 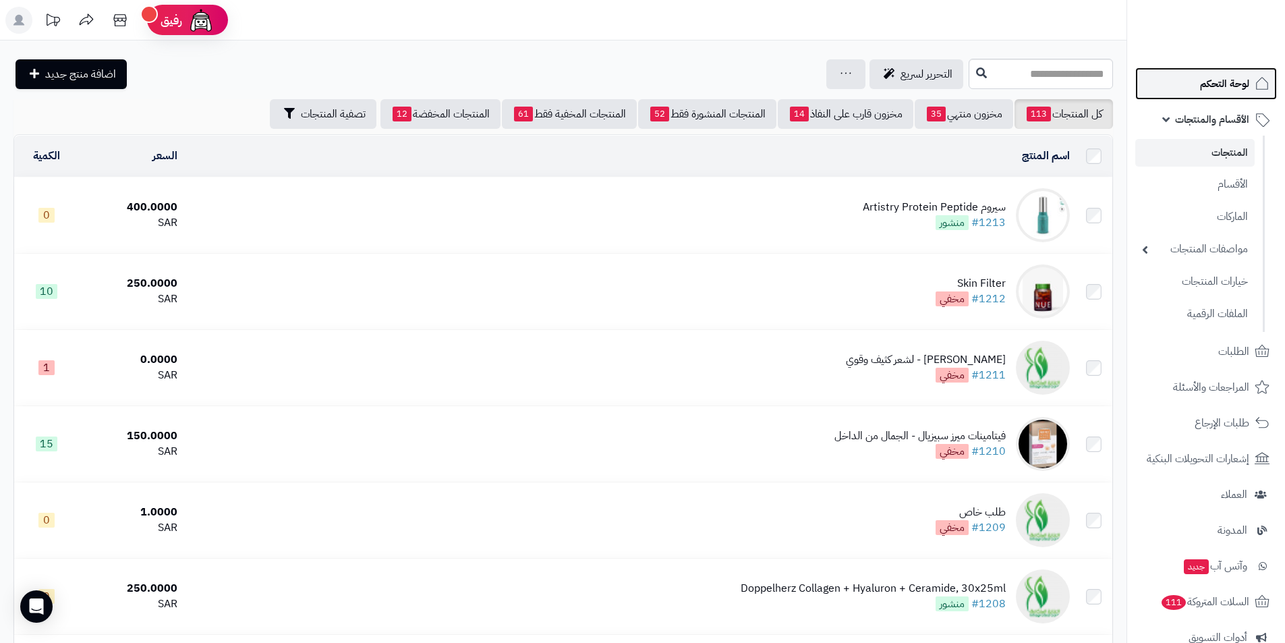 I want to click on a: #1208, so click(x=988, y=604).